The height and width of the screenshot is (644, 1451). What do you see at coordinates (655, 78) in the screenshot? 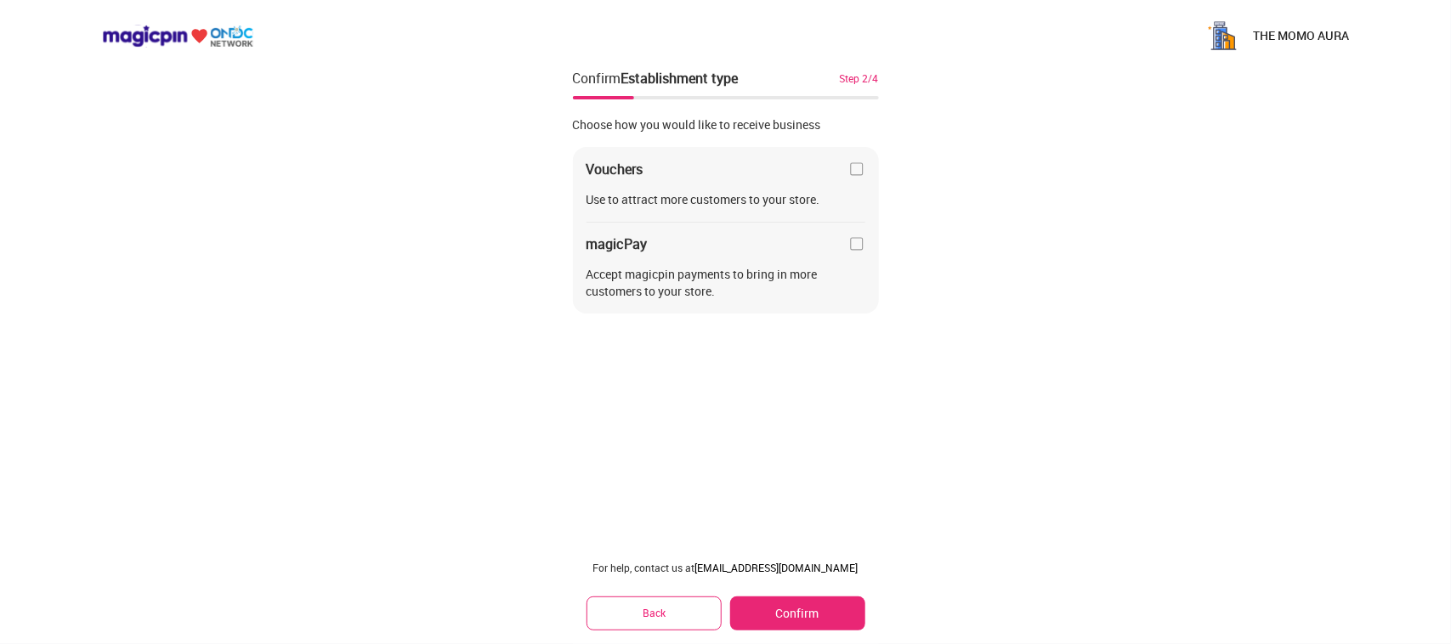
I see `div: Confirm` at bounding box center [655, 78].